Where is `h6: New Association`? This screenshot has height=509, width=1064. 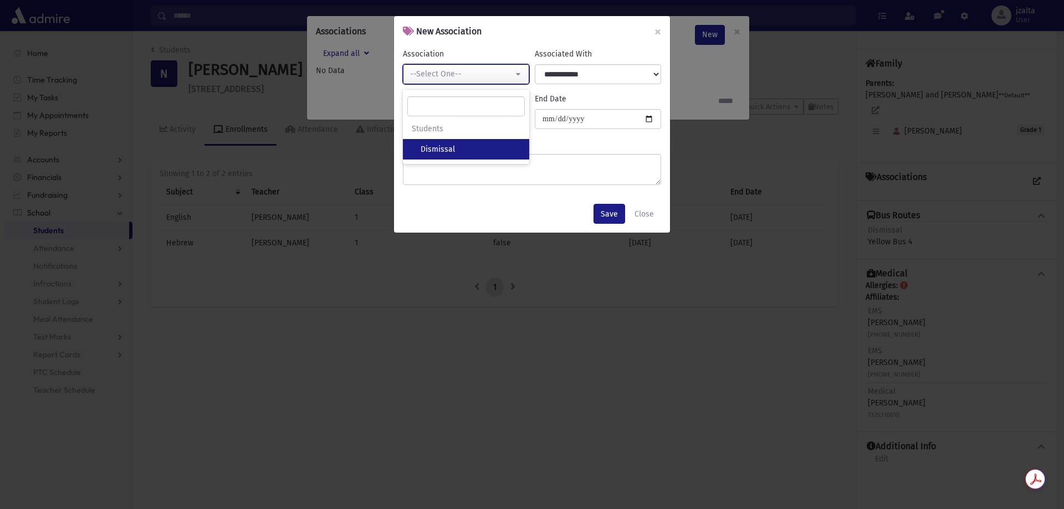 h6: New Association is located at coordinates (442, 32).